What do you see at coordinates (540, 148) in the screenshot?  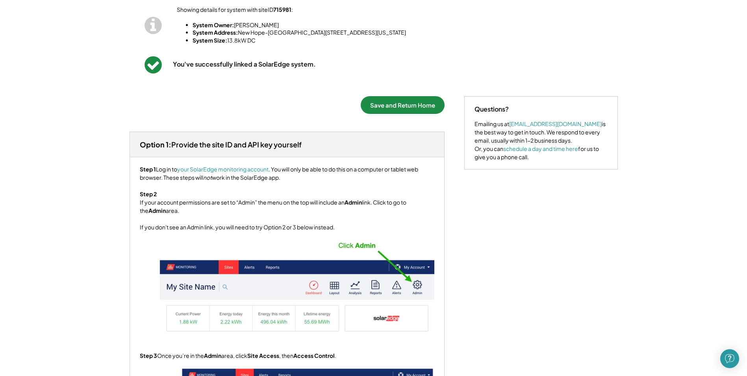 I see `a: schedule a day and time here` at bounding box center [540, 148].